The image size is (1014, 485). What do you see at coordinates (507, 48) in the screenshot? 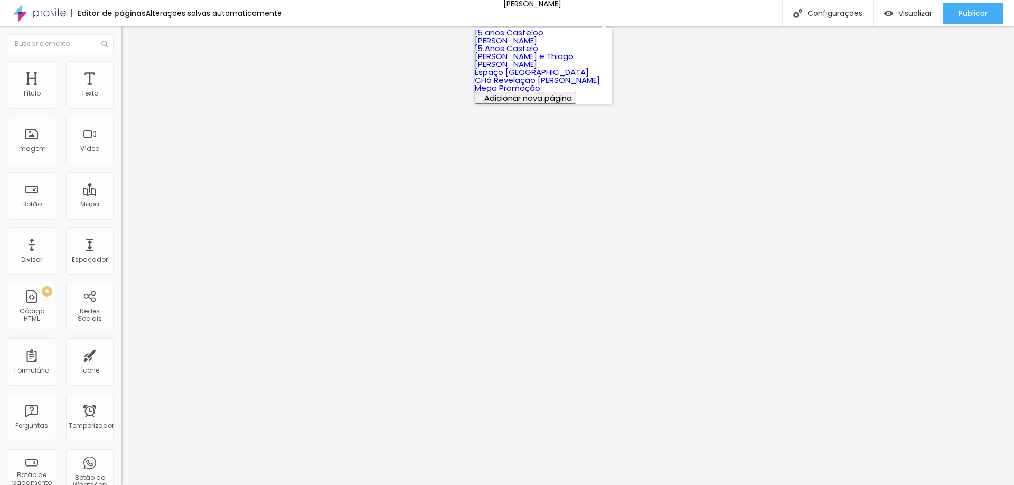
I see `font: 15 Anos Castelo` at bounding box center [507, 48].